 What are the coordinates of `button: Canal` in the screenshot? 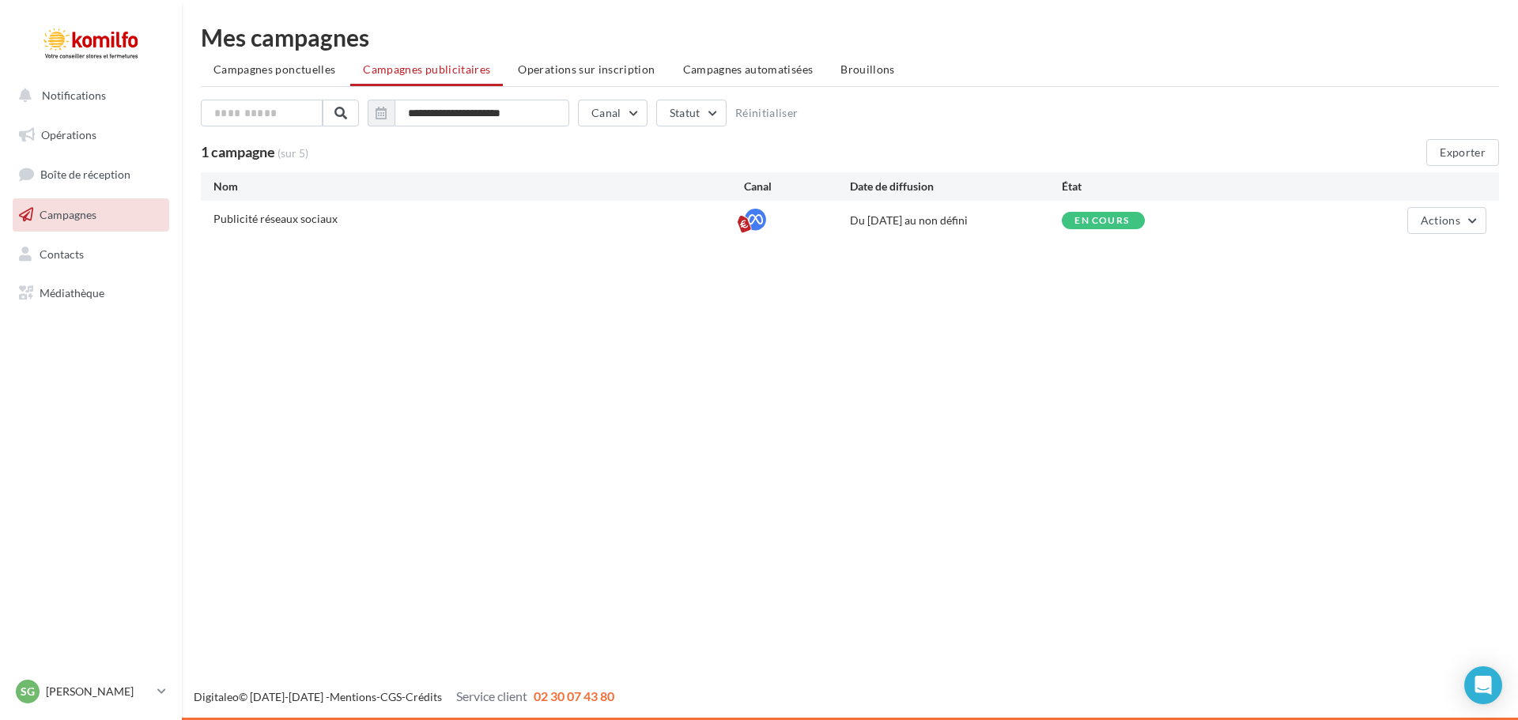 It's located at (613, 113).